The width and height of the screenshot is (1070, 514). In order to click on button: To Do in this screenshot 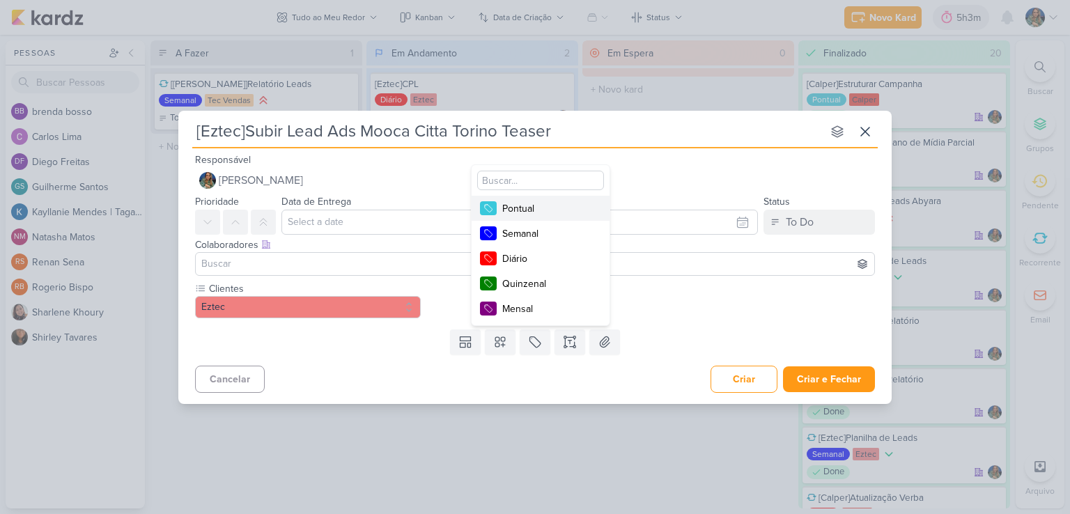, I will do `click(819, 222)`.